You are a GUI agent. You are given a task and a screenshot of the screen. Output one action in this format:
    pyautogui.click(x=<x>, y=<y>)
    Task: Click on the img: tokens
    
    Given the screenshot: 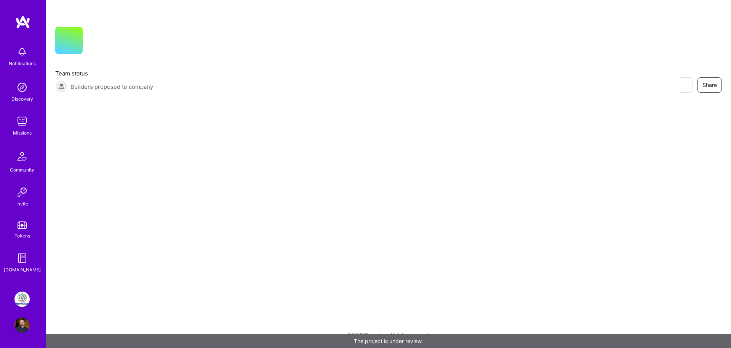 What is the action you would take?
    pyautogui.click(x=22, y=225)
    